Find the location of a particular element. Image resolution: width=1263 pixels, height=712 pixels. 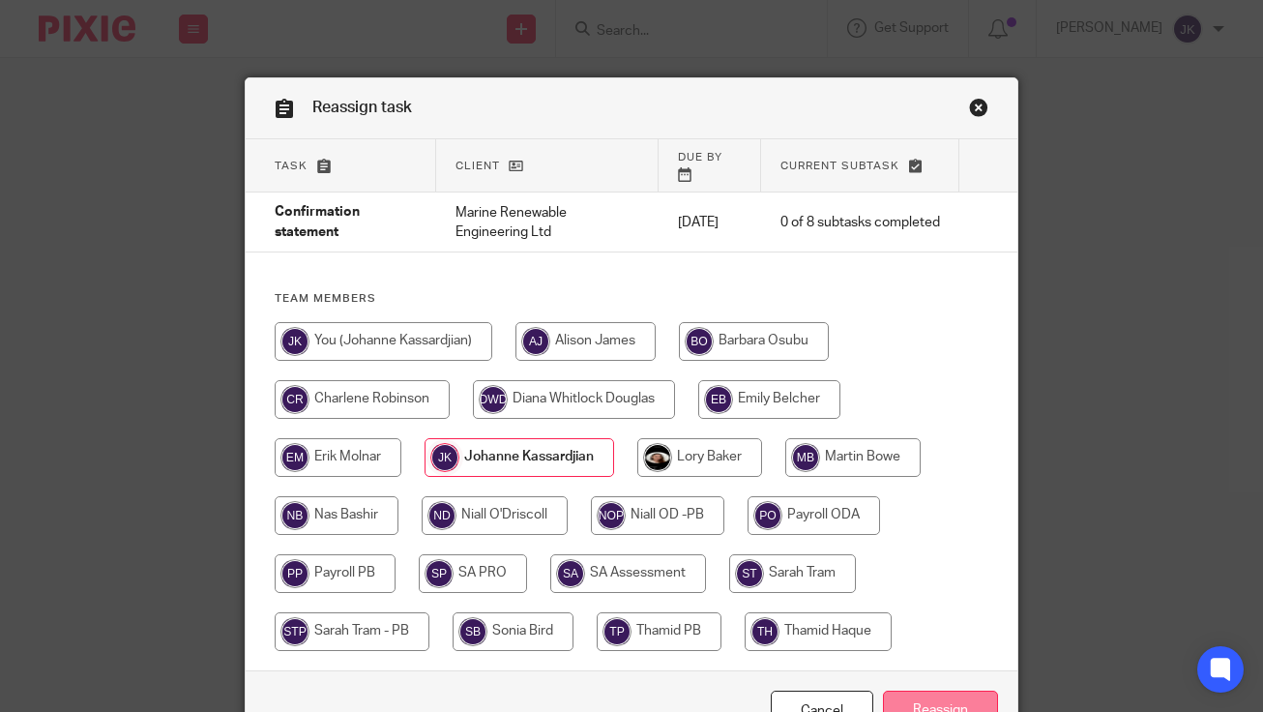

a: Close this dialog window is located at coordinates (979, 110).